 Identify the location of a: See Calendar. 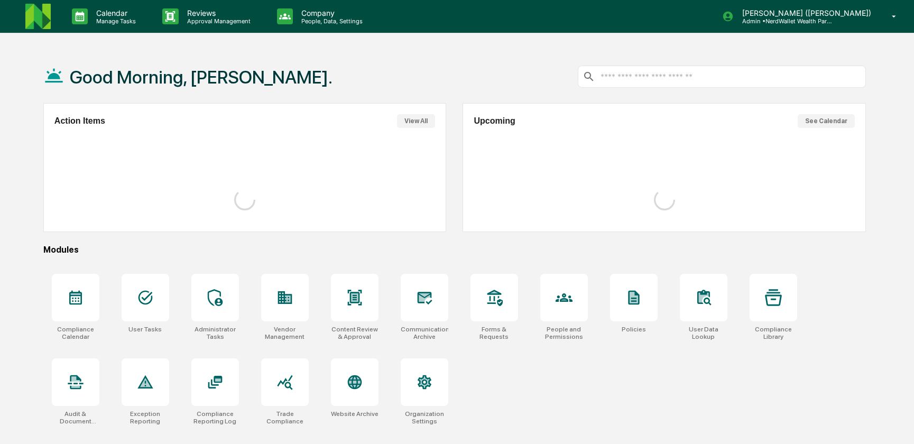
(826, 121).